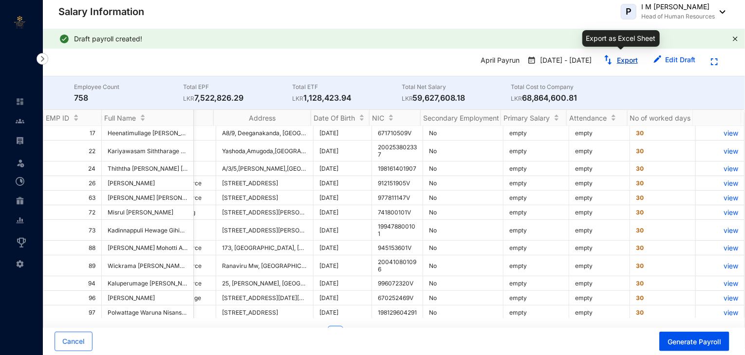 The width and height of the screenshot is (745, 355). I want to click on p: 68,864,600.81, so click(565, 98).